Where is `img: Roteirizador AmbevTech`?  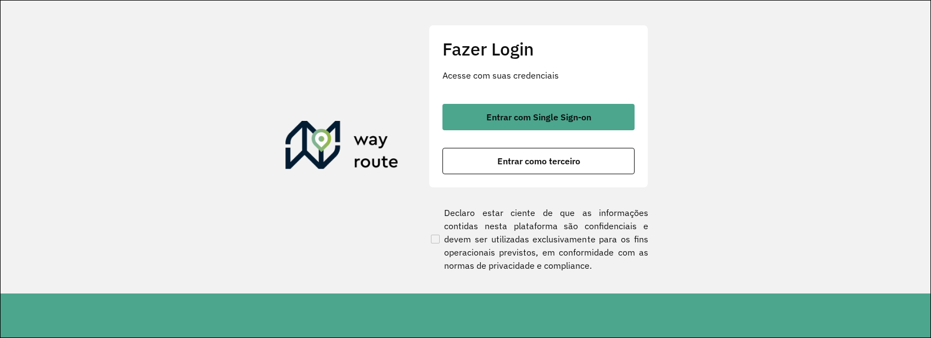
img: Roteirizador AmbevTech is located at coordinates (342, 147).